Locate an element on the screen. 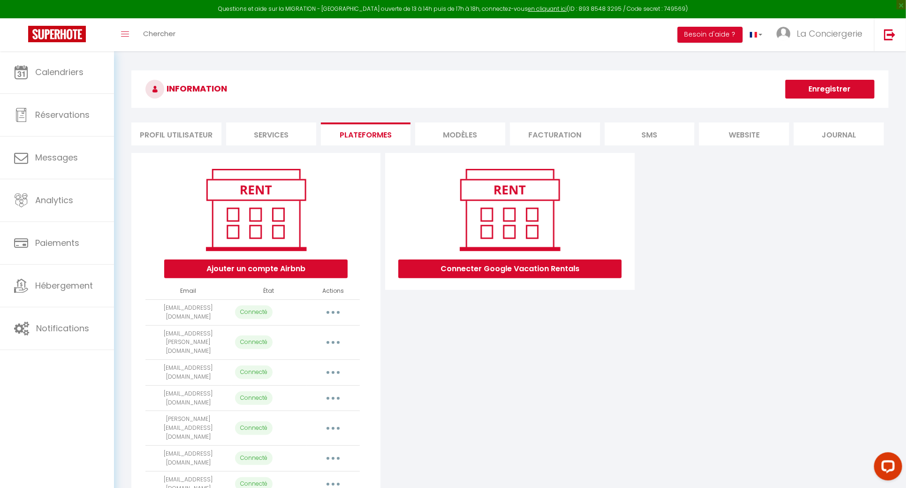 The image size is (906, 488). img: logout is located at coordinates (890, 34).